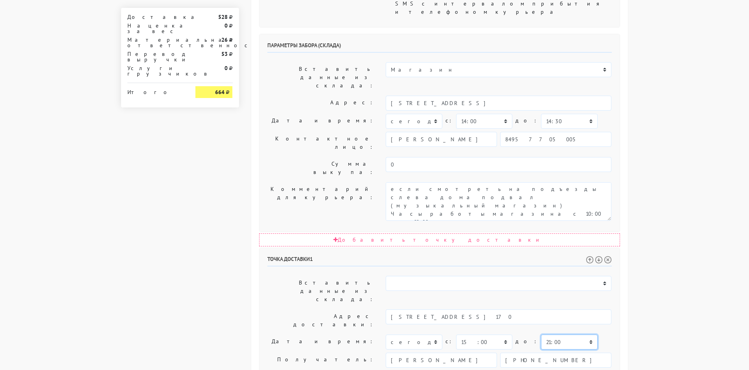 The width and height of the screenshot is (749, 370). What do you see at coordinates (156, 57) in the screenshot?
I see `div: Перевод выручки` at bounding box center [156, 57].